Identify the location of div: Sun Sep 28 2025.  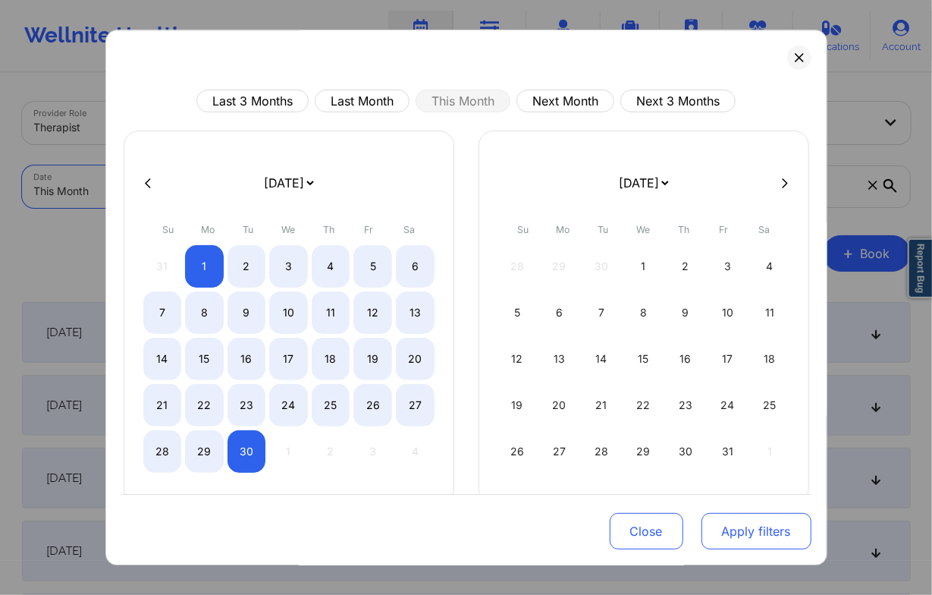
(162, 451).